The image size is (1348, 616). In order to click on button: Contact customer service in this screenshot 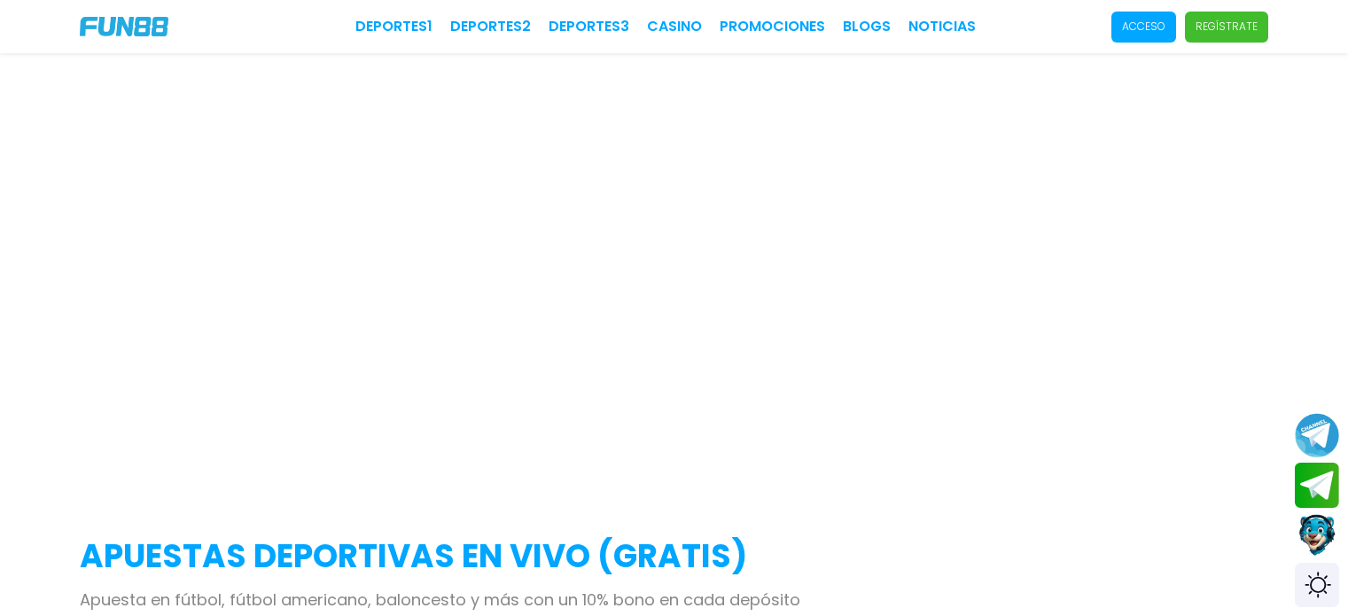, I will do `click(1317, 535)`.